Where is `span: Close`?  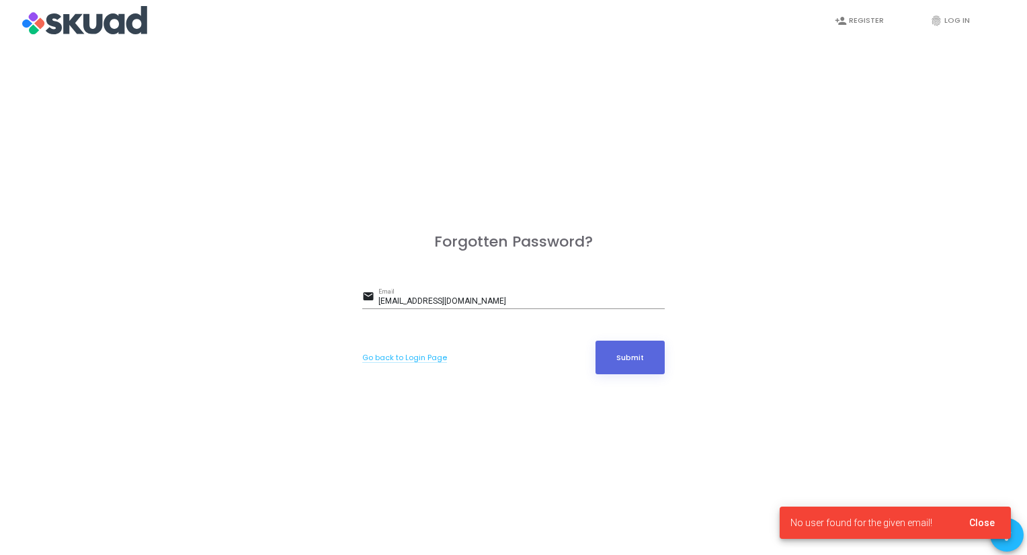
span: Close is located at coordinates (982, 523).